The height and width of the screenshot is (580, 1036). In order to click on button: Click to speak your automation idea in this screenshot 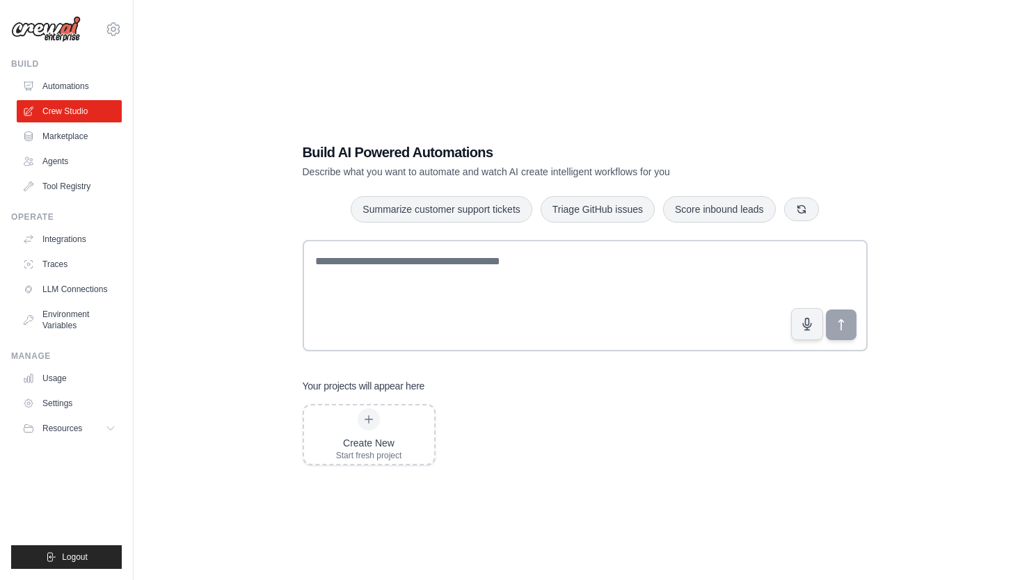, I will do `click(807, 324)`.